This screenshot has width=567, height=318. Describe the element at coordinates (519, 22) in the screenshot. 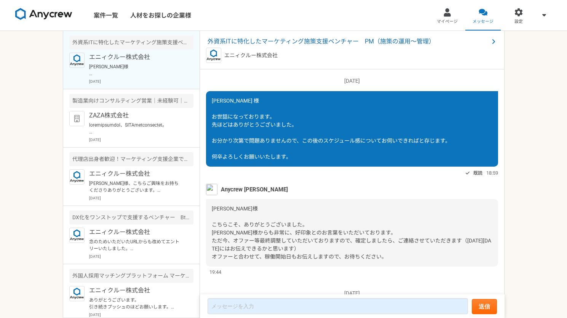

I see `span: 設定` at that location.